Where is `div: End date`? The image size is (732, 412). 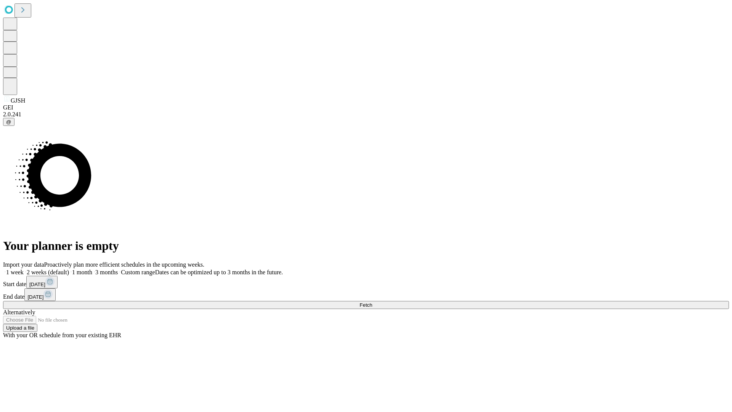
div: End date is located at coordinates (366, 294).